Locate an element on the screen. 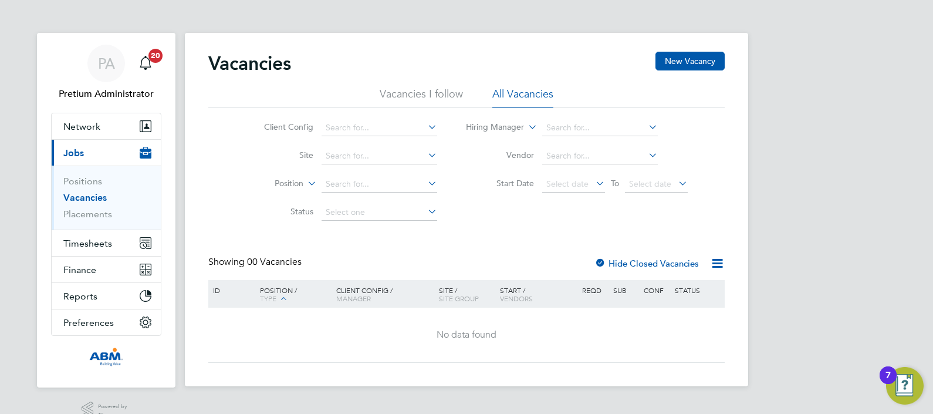  span: Jobs is located at coordinates (73, 153).